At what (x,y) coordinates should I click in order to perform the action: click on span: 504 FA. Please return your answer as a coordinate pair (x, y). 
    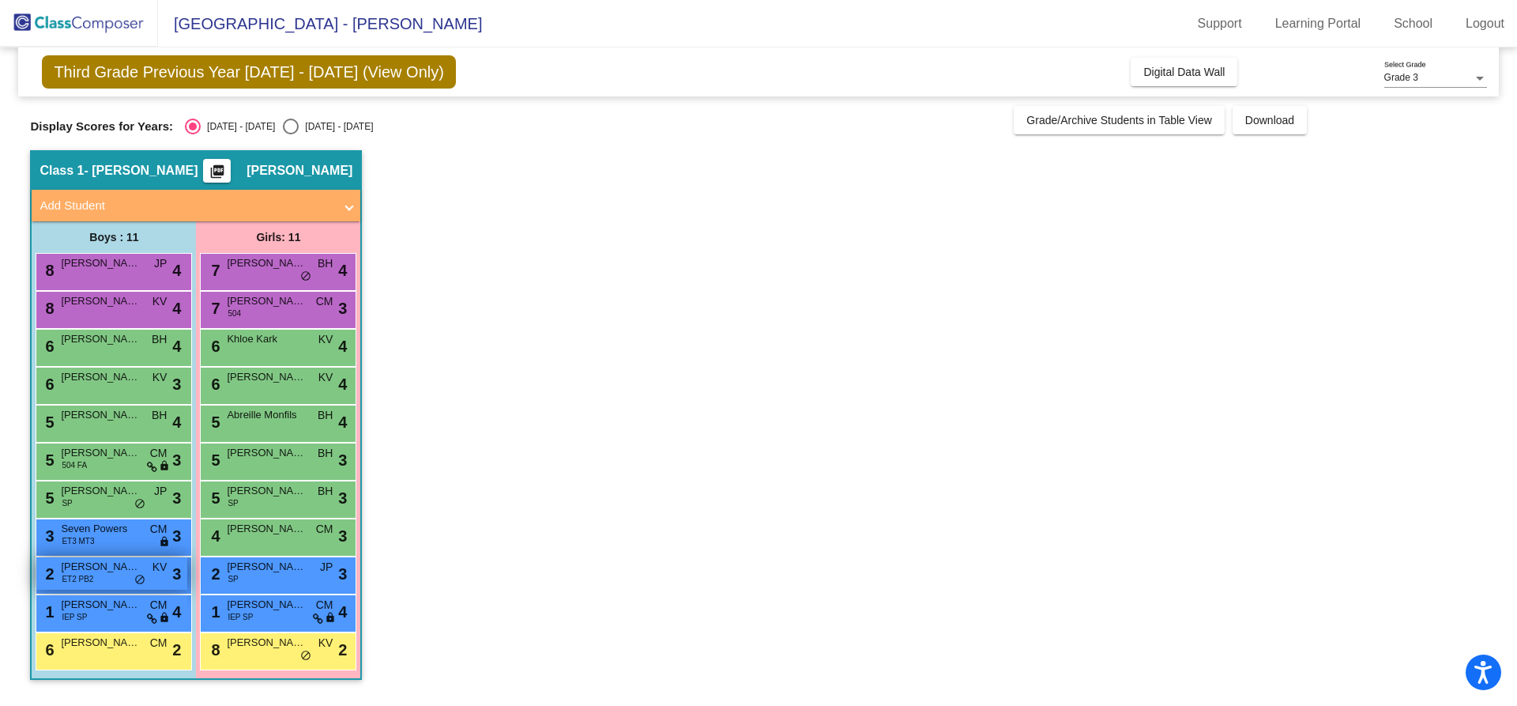
    Looking at the image, I should click on (74, 465).